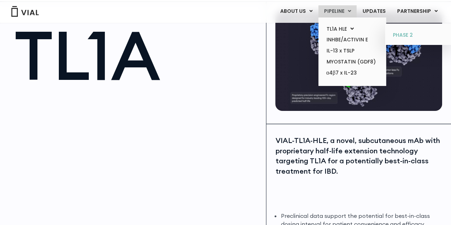 This screenshot has width=451, height=225. I want to click on a: MYOSTATIN (GDF8), so click(352, 62).